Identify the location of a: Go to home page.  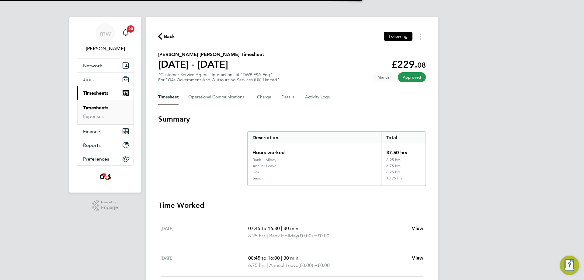
(105, 176).